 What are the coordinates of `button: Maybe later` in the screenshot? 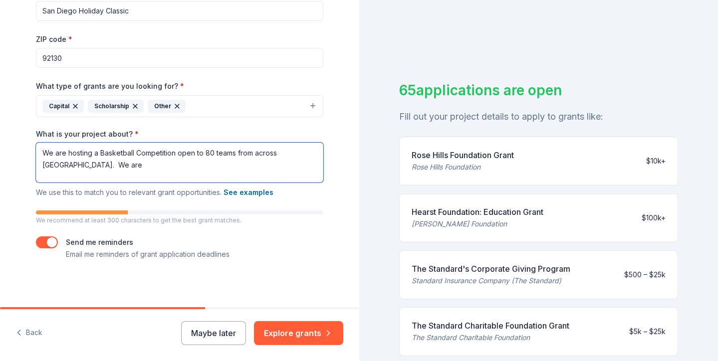 It's located at (214, 333).